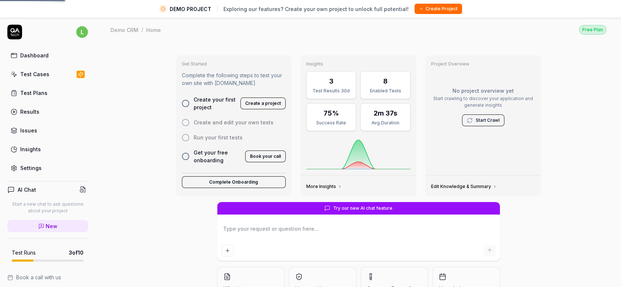 The width and height of the screenshot is (621, 287). What do you see at coordinates (362, 208) in the screenshot?
I see `span: Try our new AI chat feature` at bounding box center [362, 208].